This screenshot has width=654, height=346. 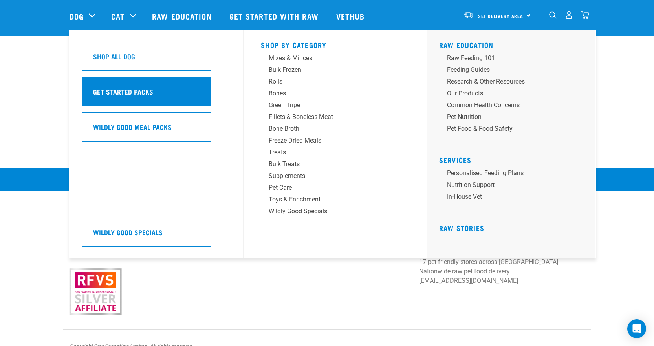 I want to click on div: Treats, so click(x=330, y=152).